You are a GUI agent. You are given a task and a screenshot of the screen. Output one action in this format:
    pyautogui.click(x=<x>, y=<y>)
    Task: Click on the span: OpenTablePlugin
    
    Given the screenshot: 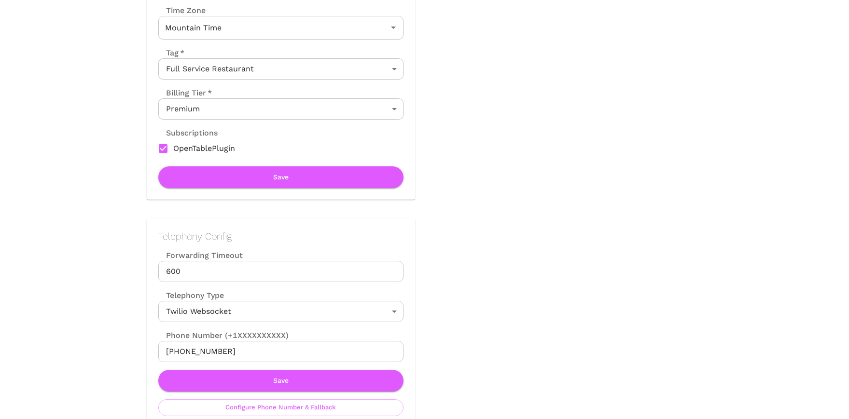 What is the action you would take?
    pyautogui.click(x=204, y=149)
    